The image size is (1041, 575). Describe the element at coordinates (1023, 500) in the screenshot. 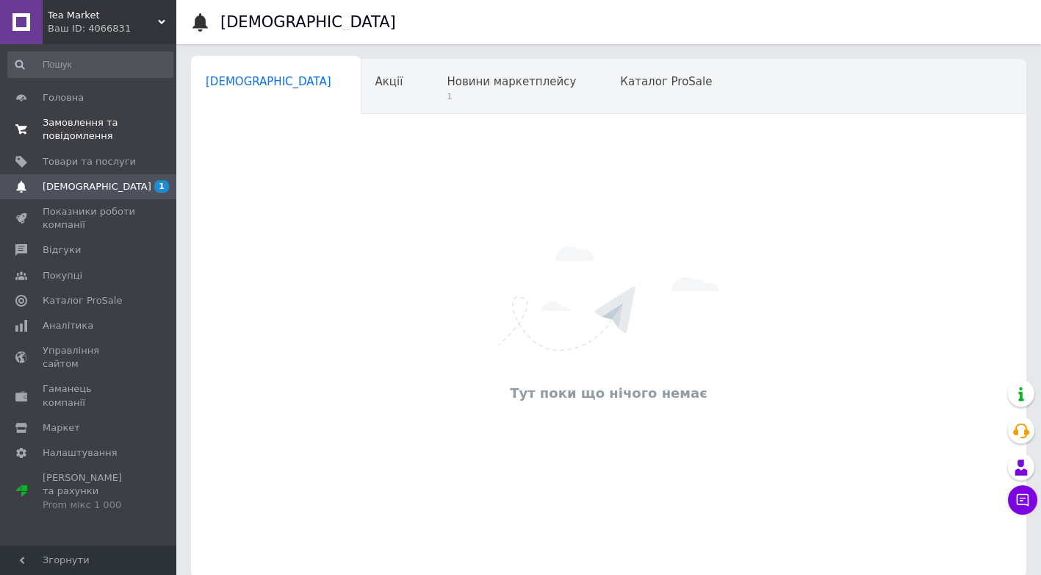

I see `button: Чат з покупцем` at that location.